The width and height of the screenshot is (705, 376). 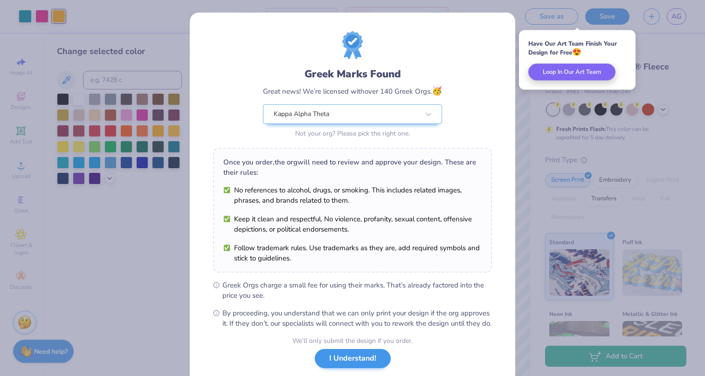 I want to click on span: Greek Orgs charge a small fee for using their marks. That’s already factored into the price you see., so click(x=357, y=290).